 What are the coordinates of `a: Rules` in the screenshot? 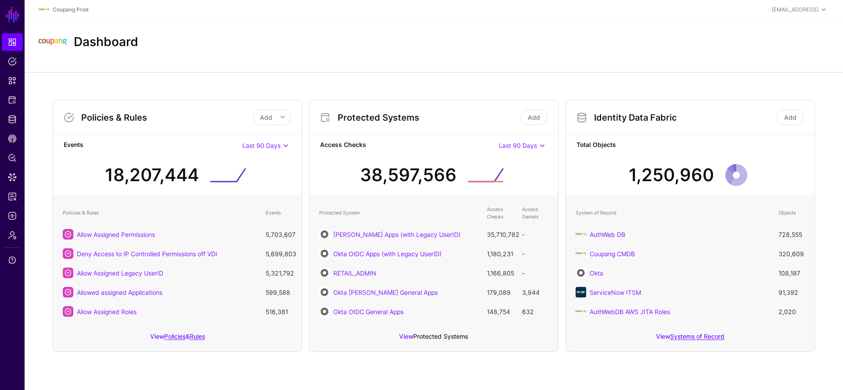 It's located at (197, 336).